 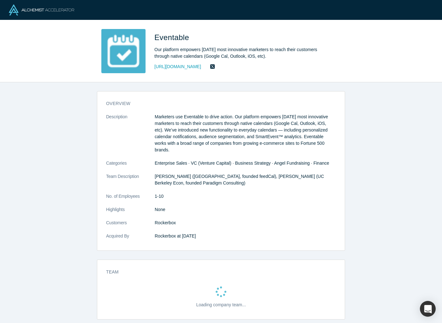 What do you see at coordinates (217, 104) in the screenshot?
I see `h3: overview` at bounding box center [217, 104].